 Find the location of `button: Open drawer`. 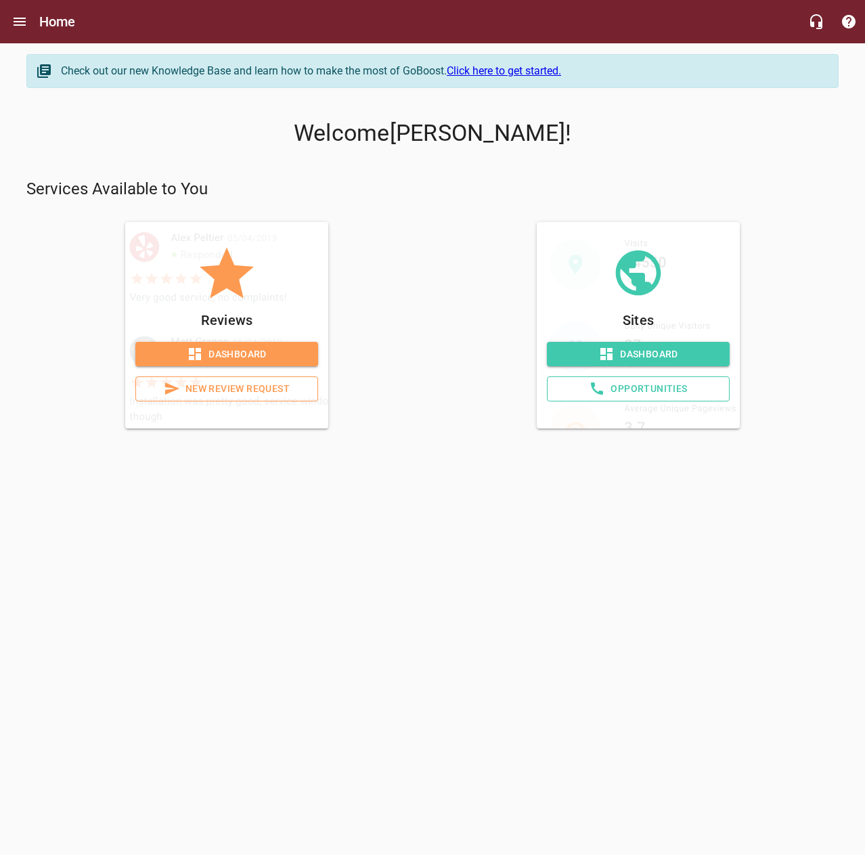

button: Open drawer is located at coordinates (20, 22).